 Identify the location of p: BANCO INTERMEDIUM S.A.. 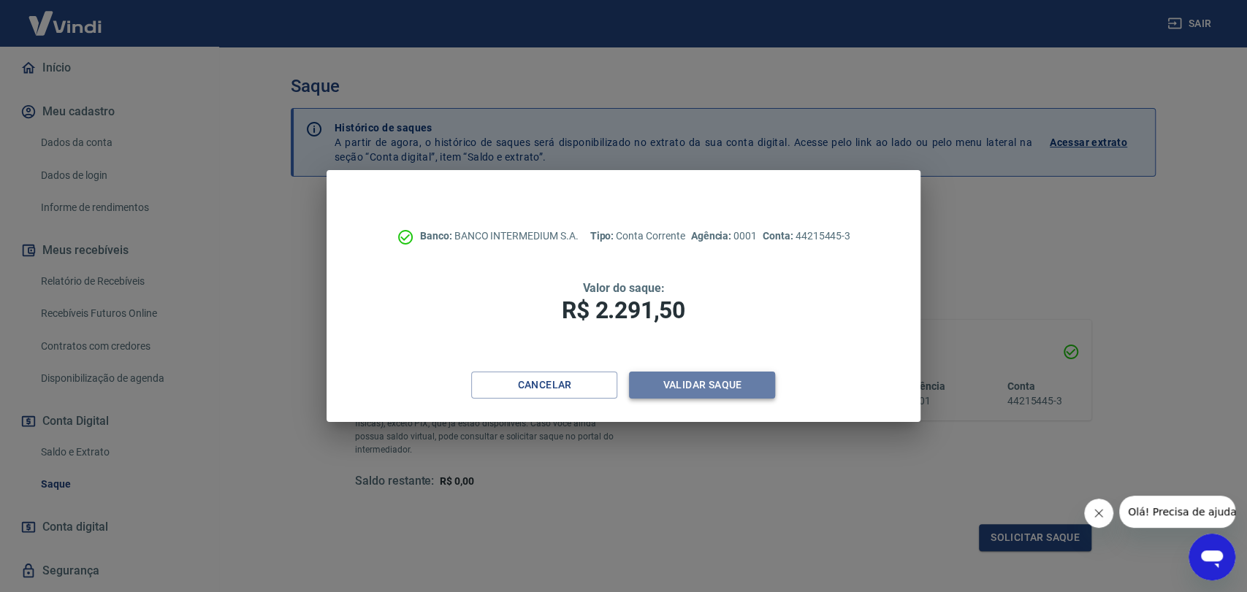
(499, 236).